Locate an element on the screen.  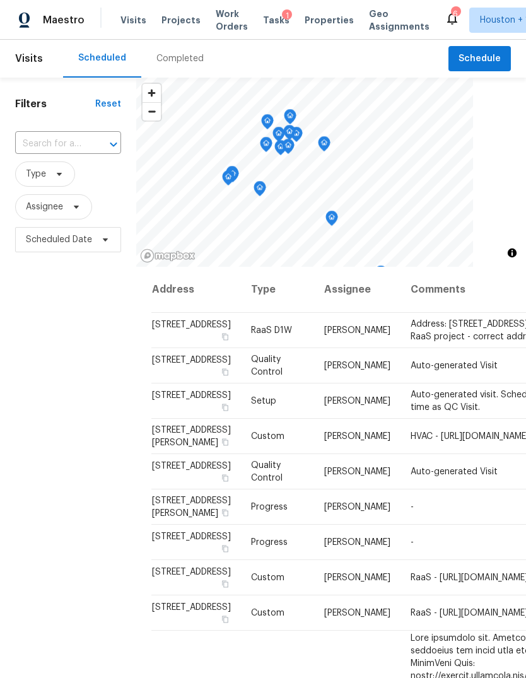
button: Zoom in is located at coordinates (151, 93).